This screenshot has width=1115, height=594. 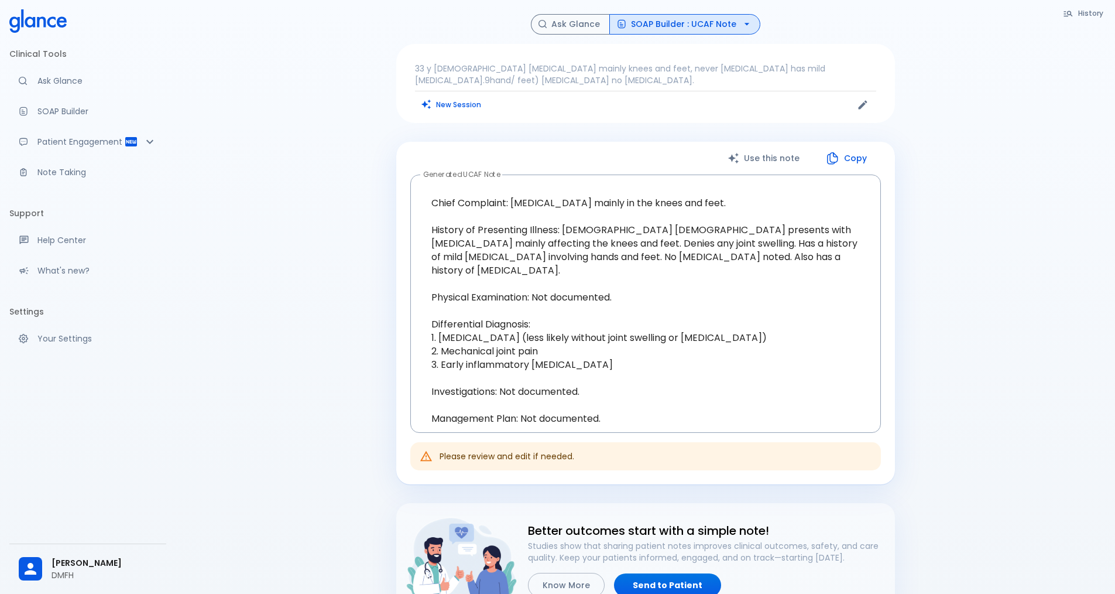 What do you see at coordinates (451, 104) in the screenshot?
I see `button: Clears all inputs and results.` at bounding box center [451, 104].